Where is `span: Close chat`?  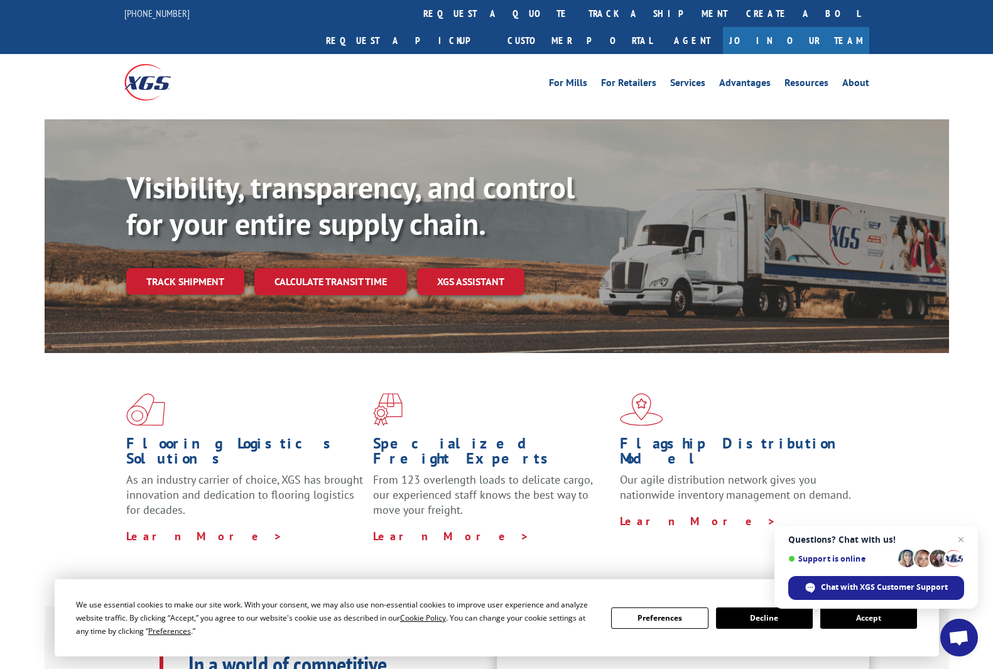
span: Close chat is located at coordinates (961, 540).